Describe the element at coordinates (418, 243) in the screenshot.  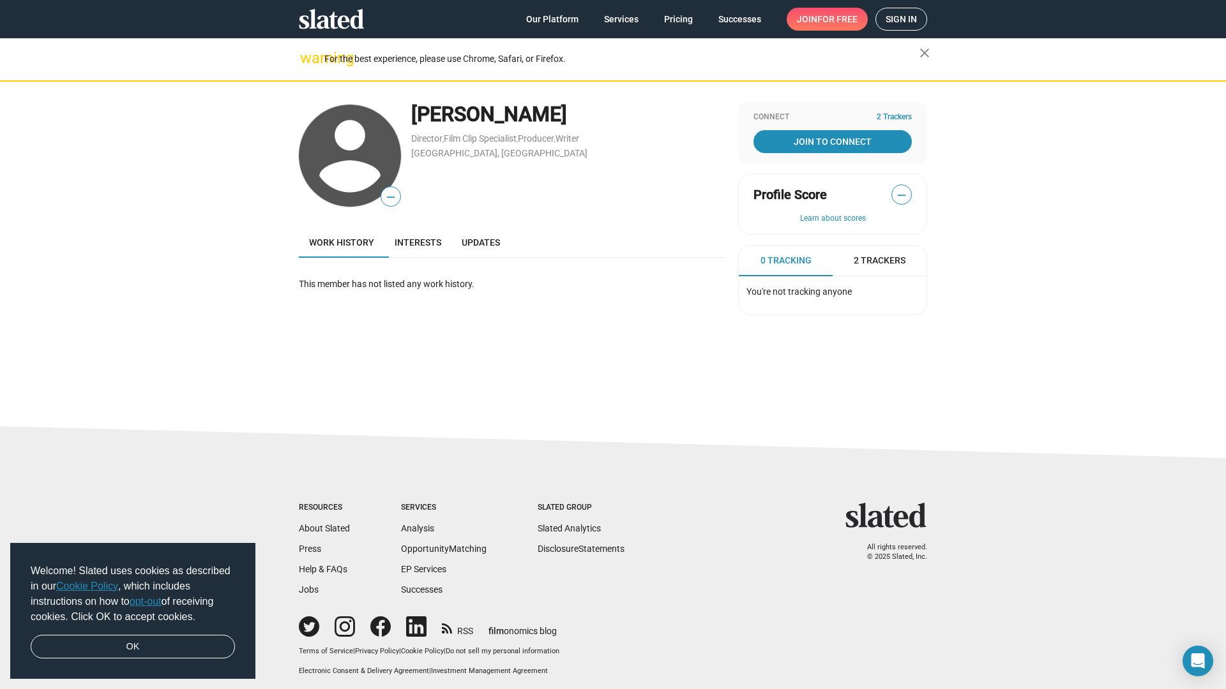
I see `a: Interests` at that location.